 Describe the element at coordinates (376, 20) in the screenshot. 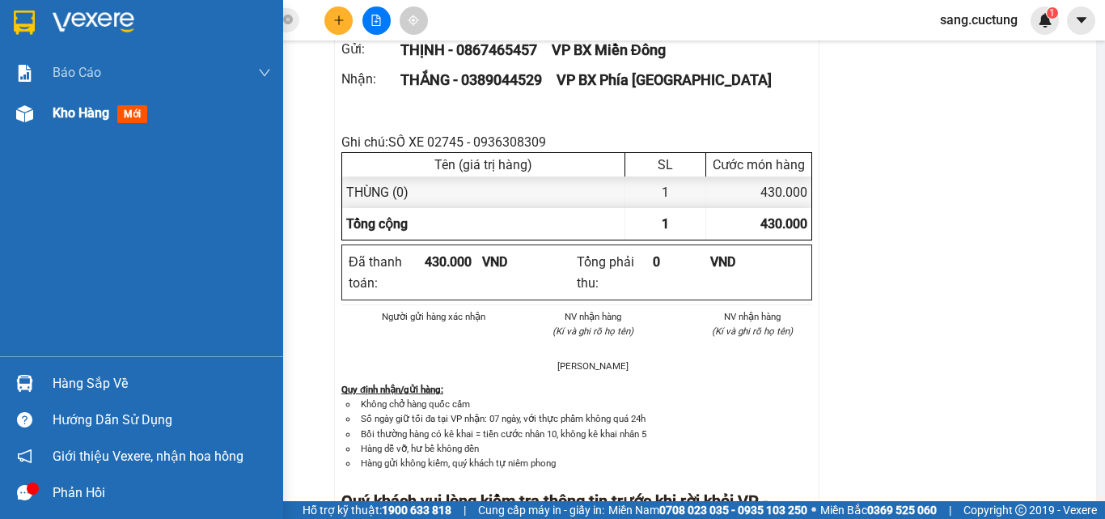

I see `button: file-add` at that location.